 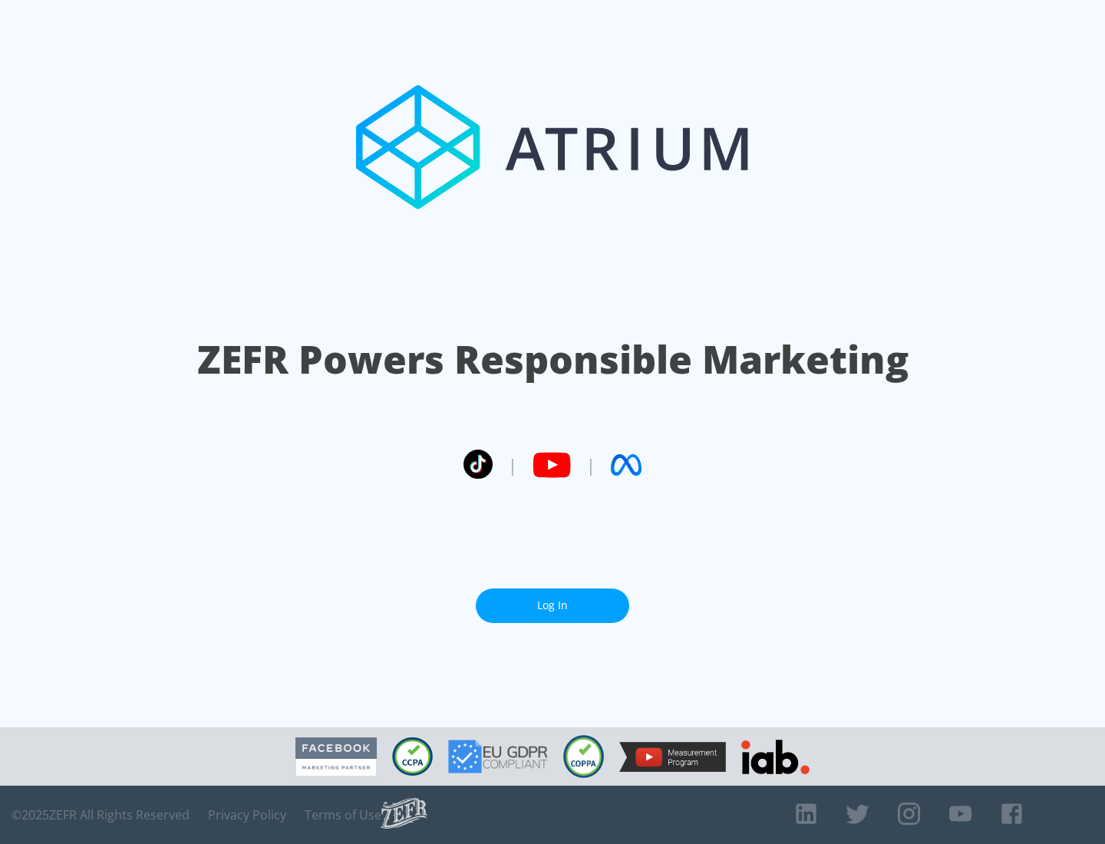 What do you see at coordinates (498, 757) in the screenshot?
I see `img: GDPR Compliant` at bounding box center [498, 757].